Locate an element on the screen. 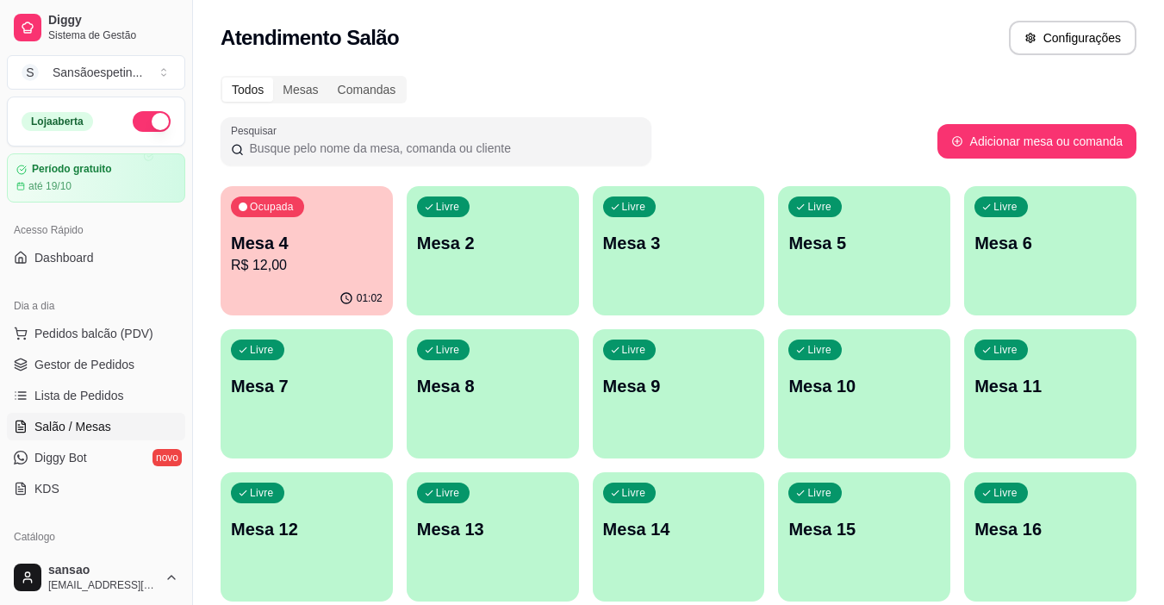 This screenshot has width=1164, height=605. button: LivreMesa 6 is located at coordinates (1050, 251).